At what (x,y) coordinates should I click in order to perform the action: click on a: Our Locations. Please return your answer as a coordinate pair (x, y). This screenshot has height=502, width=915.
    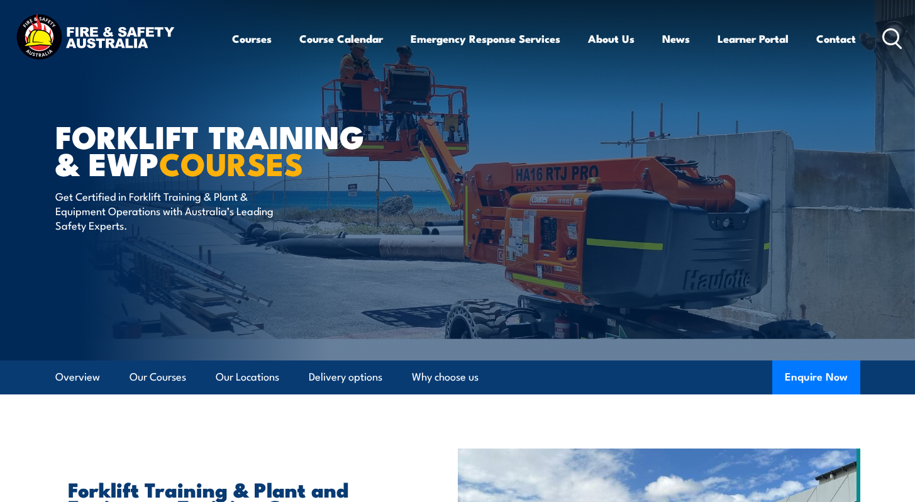
    Looking at the image, I should click on (247, 377).